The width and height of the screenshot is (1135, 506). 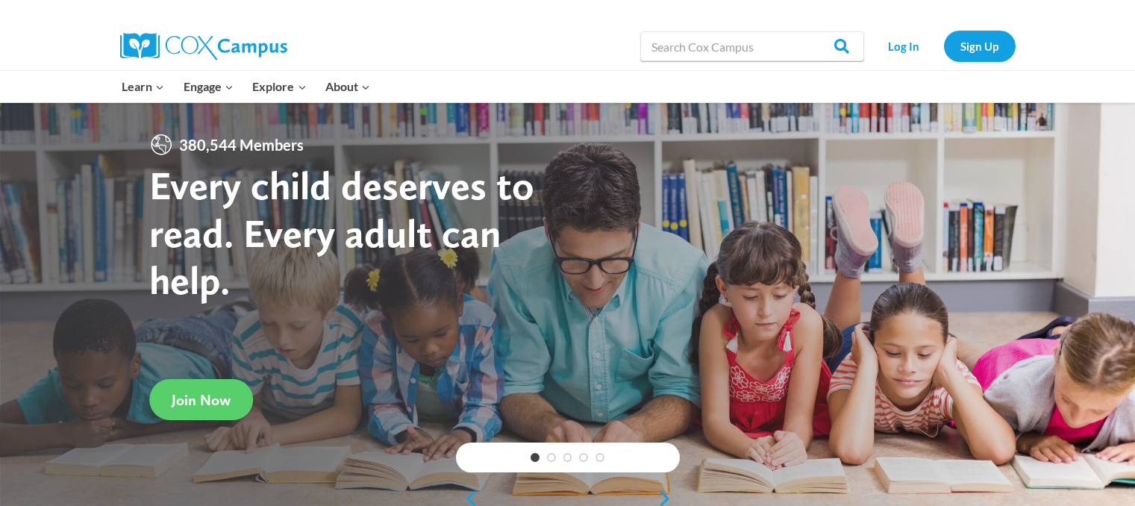 What do you see at coordinates (904, 46) in the screenshot?
I see `a: Log In` at bounding box center [904, 46].